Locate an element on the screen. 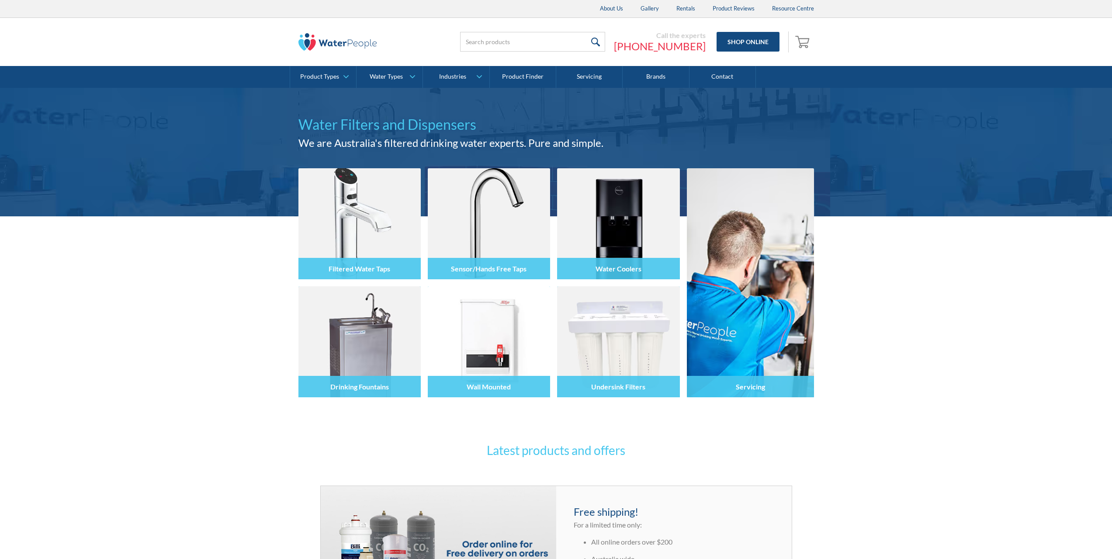  a: Undersink Filters is located at coordinates (618, 342).